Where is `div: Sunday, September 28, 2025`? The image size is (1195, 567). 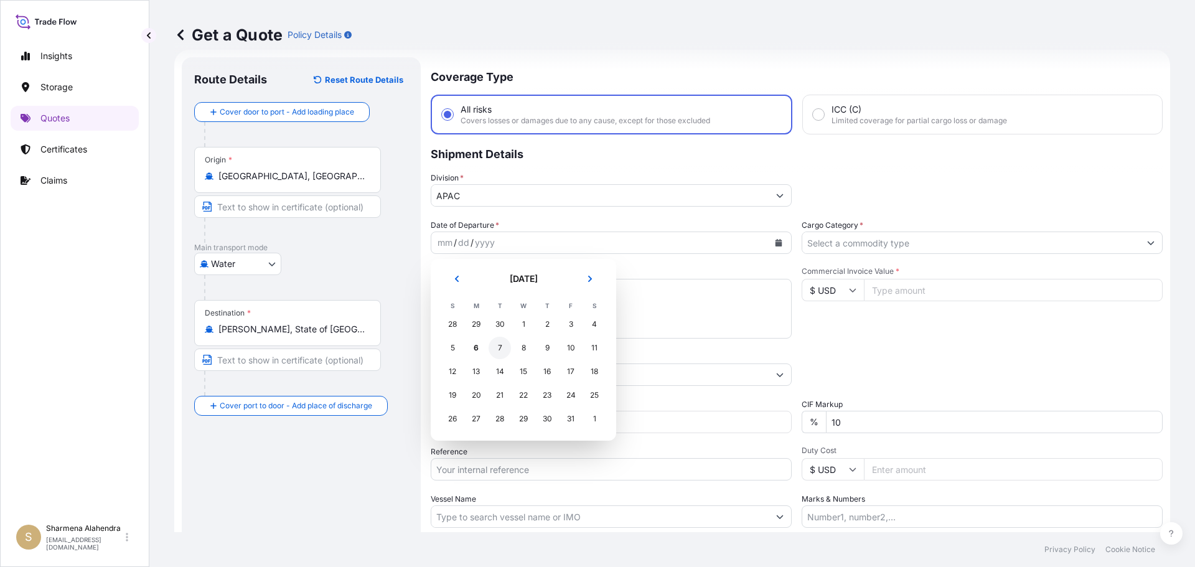 div: Sunday, September 28, 2025 is located at coordinates (452, 324).